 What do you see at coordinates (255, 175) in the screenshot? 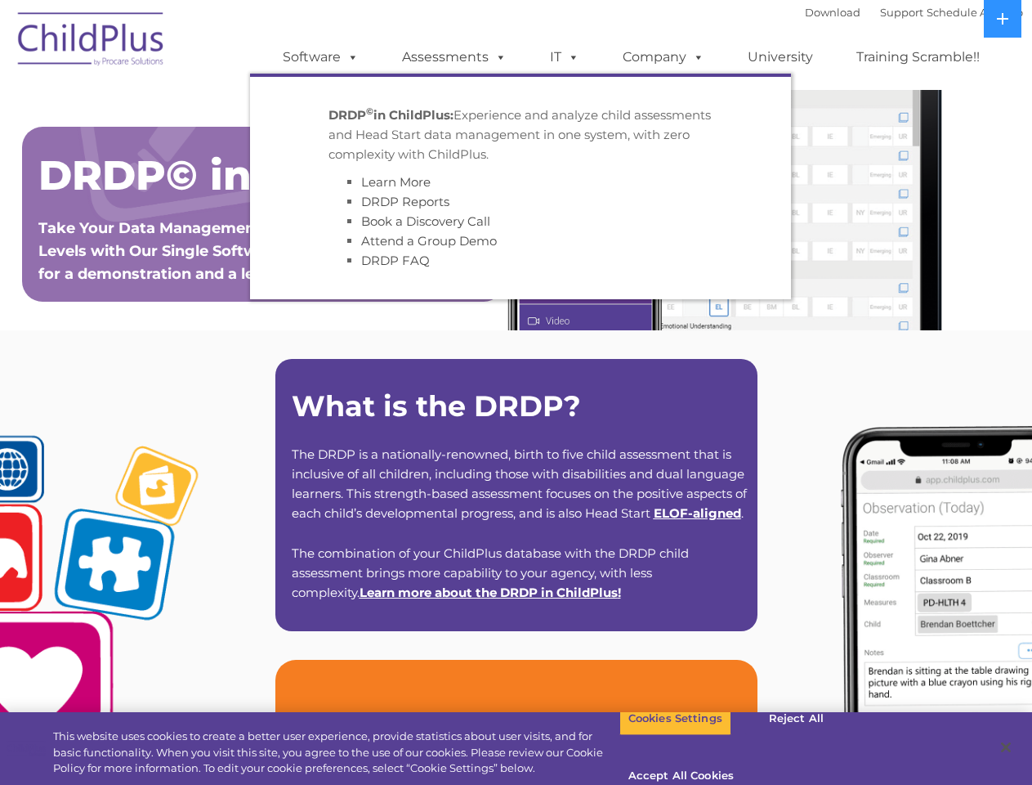
I see `span: DRDP© in ChildPlus` at bounding box center [255, 175].